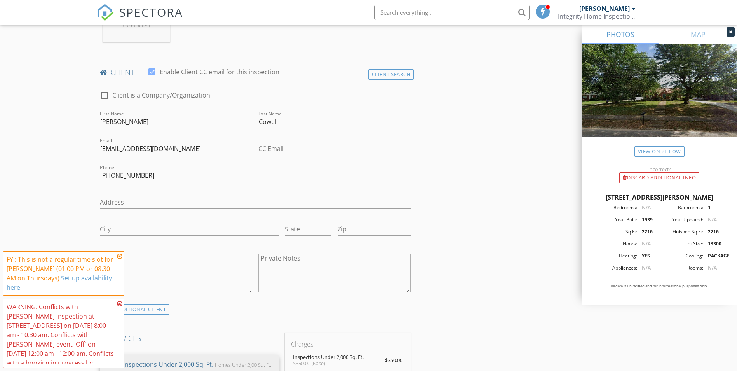 Image resolution: width=737 pixels, height=371 pixels. What do you see at coordinates (615, 244) in the screenshot?
I see `div: Floors:` at bounding box center [615, 244].